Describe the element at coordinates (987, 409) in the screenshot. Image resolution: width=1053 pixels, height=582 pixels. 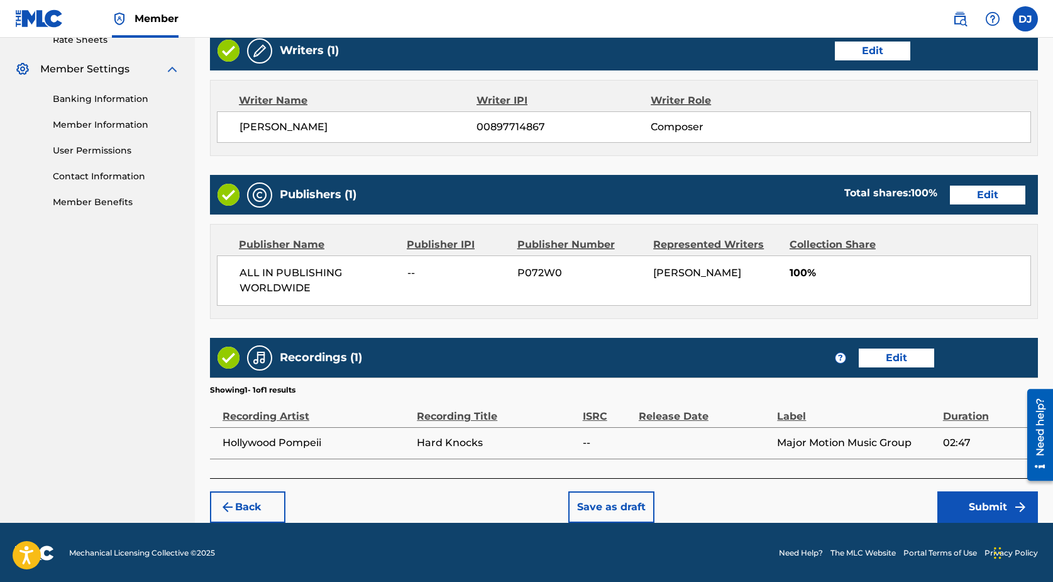
I see `div: Duration` at that location.